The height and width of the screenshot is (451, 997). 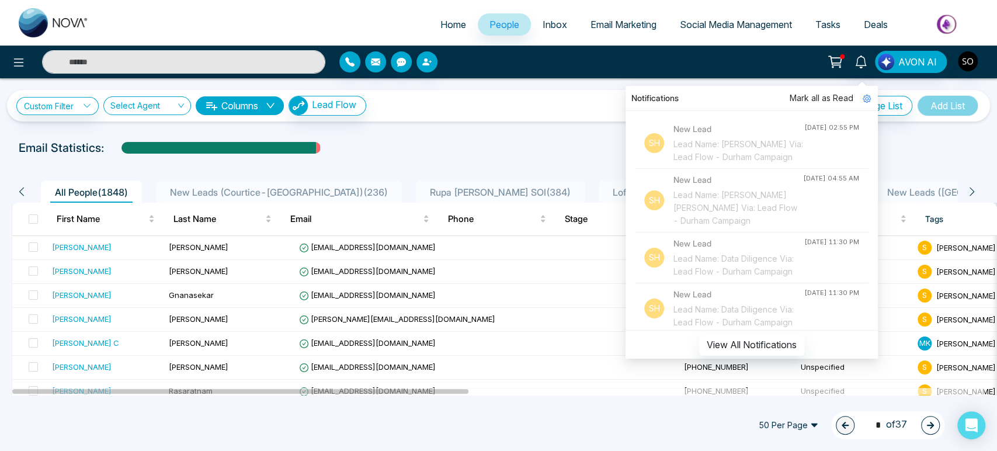 I want to click on a: Email Marketing, so click(x=623, y=25).